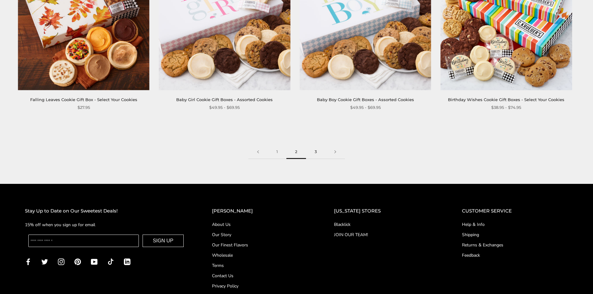  I want to click on button: SIGN UP, so click(163, 241).